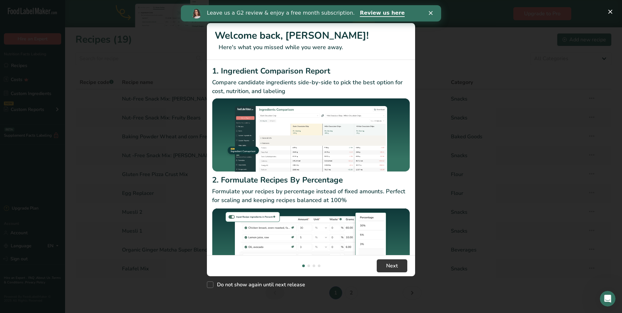 The image size is (622, 313). Describe the element at coordinates (311, 47) in the screenshot. I see `p: Here's what you missed while you were away.` at that location.